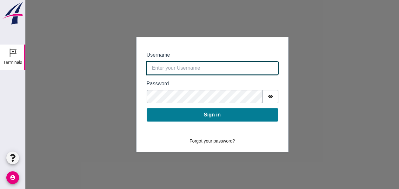  I want to click on button: Forgot your password?, so click(187, 141).